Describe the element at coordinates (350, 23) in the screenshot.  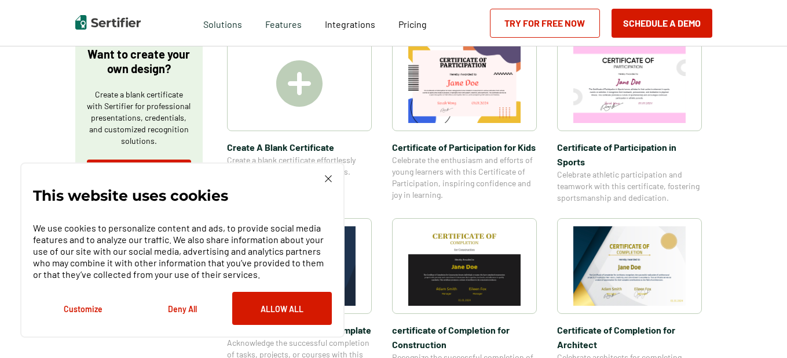
I see `a: Integrations` at that location.